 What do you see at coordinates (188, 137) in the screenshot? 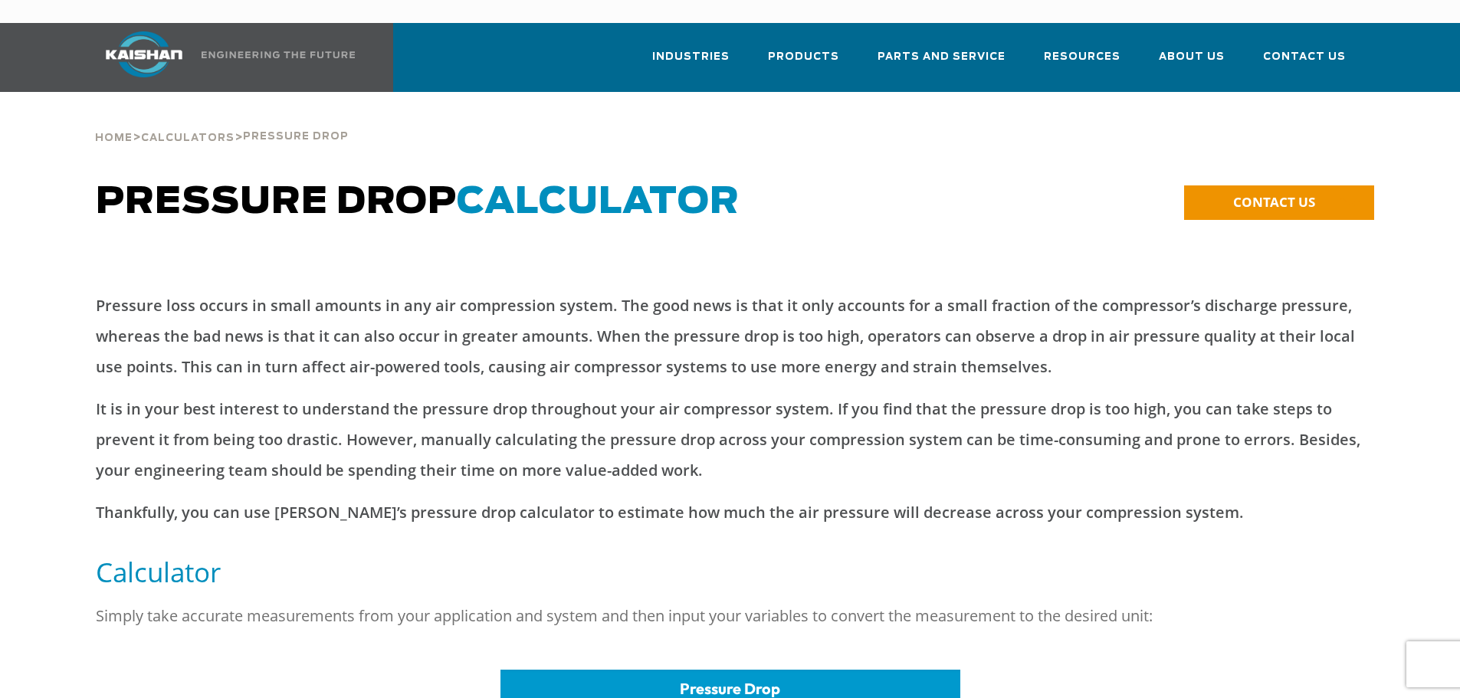
I see `a: Calculators` at bounding box center [188, 137].